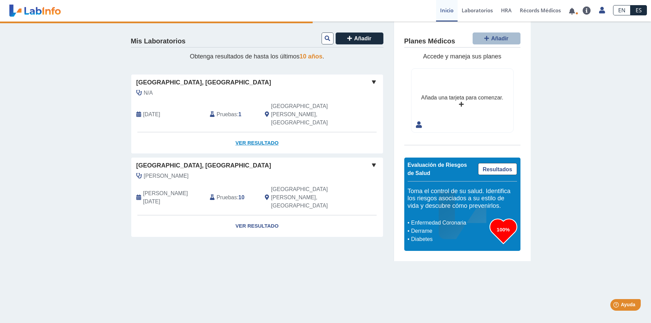 The width and height of the screenshot is (651, 323). What do you see at coordinates (437, 169) in the screenshot?
I see `span: Evaluación de Riesgos de Salud` at bounding box center [437, 169].